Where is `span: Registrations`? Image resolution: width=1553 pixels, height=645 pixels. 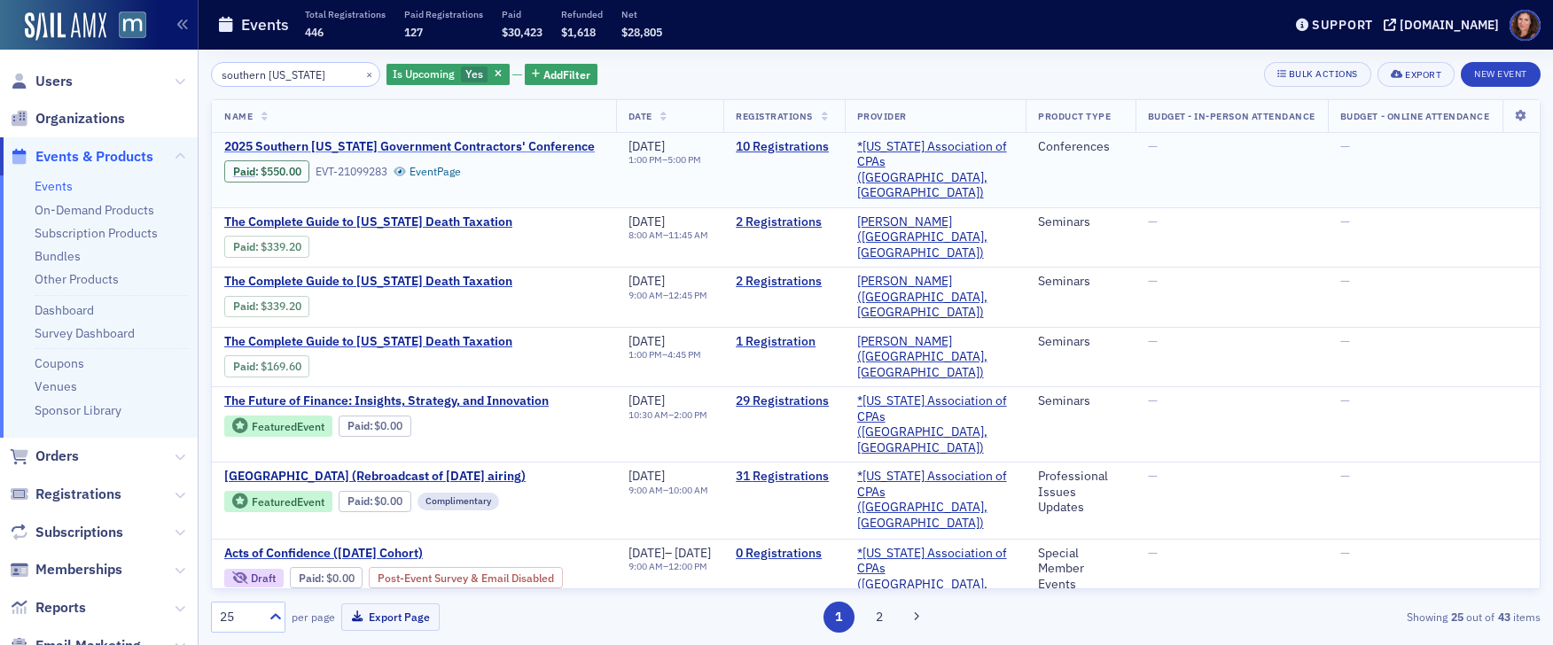
span: Registrations is located at coordinates (774, 116).